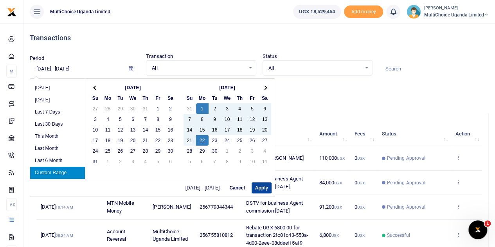 Image resolution: width=495 pixels, height=247 pixels. I want to click on label: Transaction, so click(159, 56).